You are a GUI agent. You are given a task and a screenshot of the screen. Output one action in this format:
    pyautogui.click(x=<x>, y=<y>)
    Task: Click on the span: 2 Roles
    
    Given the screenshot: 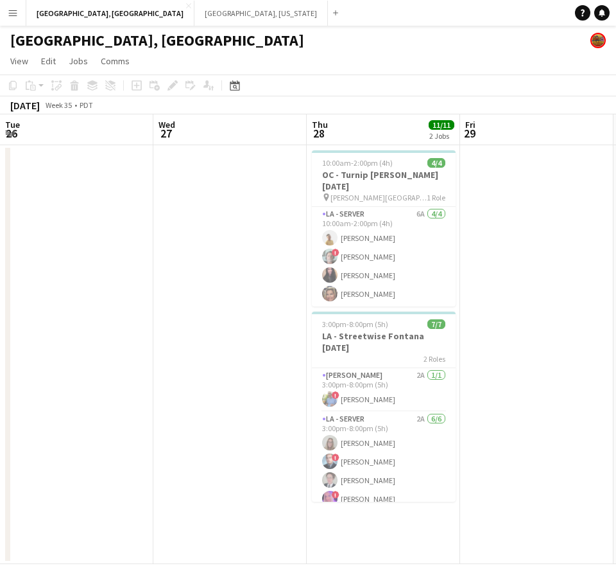 What is the action you would take?
    pyautogui.click(x=435, y=358)
    